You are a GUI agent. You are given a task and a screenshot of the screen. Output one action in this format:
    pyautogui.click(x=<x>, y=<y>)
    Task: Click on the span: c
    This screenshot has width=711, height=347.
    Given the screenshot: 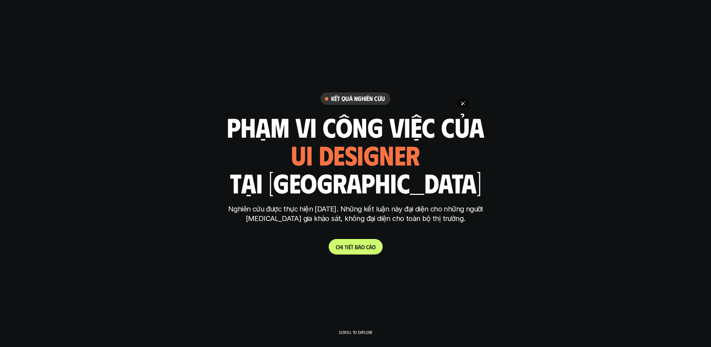 What is the action you would take?
    pyautogui.click(x=367, y=246)
    